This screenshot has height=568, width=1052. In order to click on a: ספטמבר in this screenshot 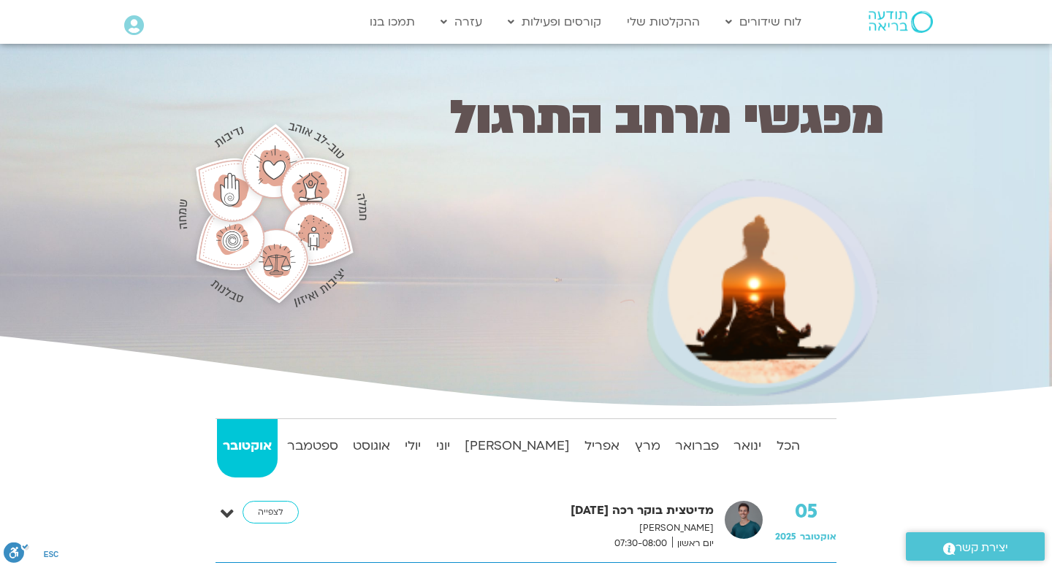, I will do `click(312, 448)`.